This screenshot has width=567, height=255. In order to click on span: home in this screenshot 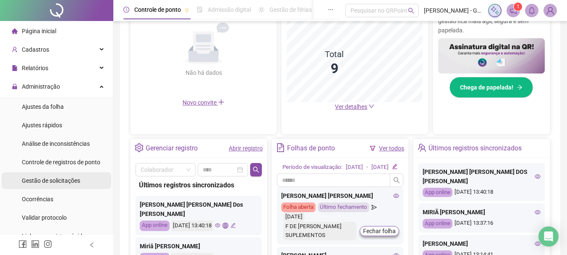, I will do `click(15, 31)`.